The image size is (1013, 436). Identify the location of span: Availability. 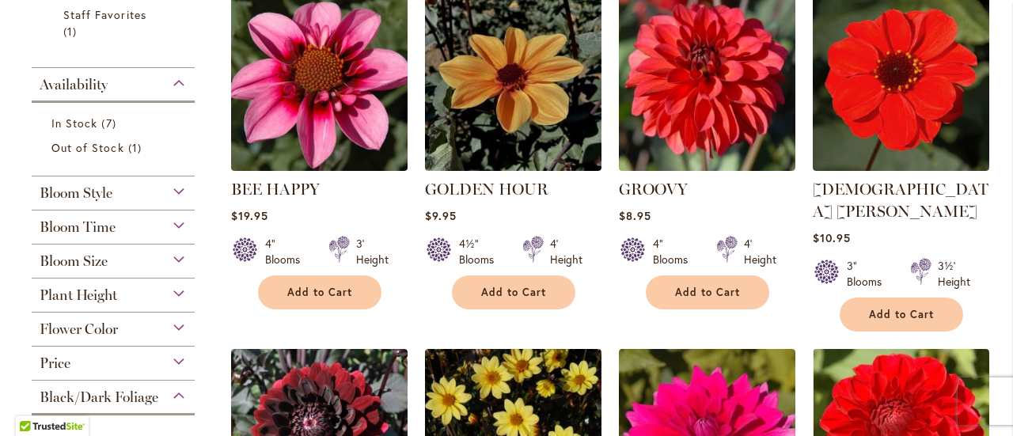
(74, 85).